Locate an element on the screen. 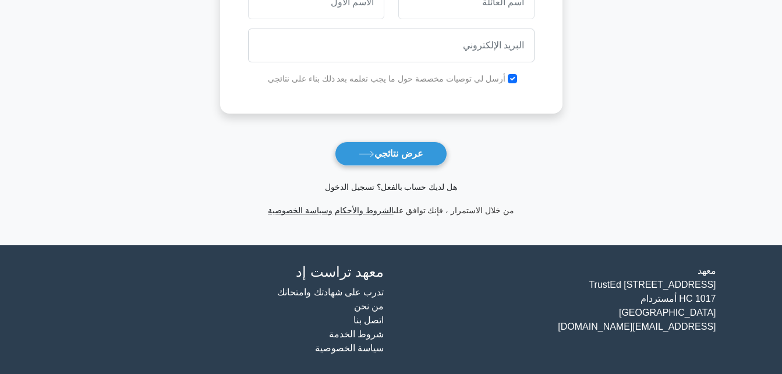 The image size is (782, 374). button: عرض نتائجي is located at coordinates (391, 154).